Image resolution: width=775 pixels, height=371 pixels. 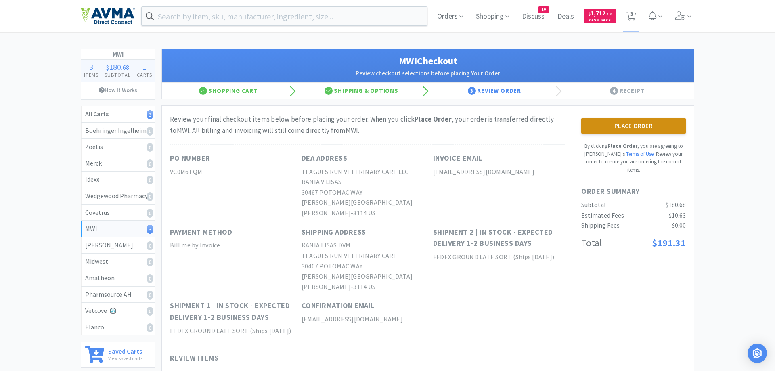 What do you see at coordinates (118, 196) in the screenshot?
I see `a: Wedgewood Pharmacy0` at bounding box center [118, 196].